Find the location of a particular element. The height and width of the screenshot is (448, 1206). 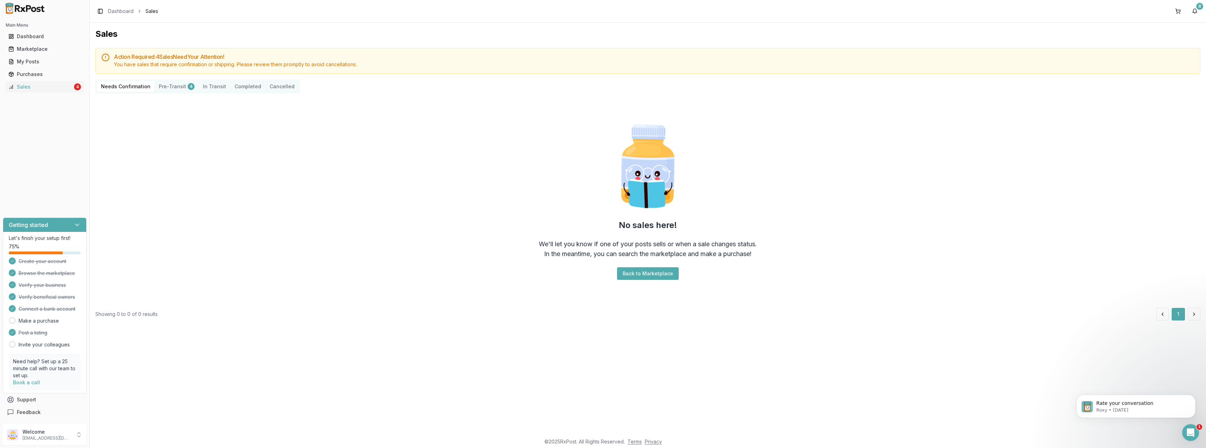

span: Verify beneficial owners is located at coordinates (47, 297).